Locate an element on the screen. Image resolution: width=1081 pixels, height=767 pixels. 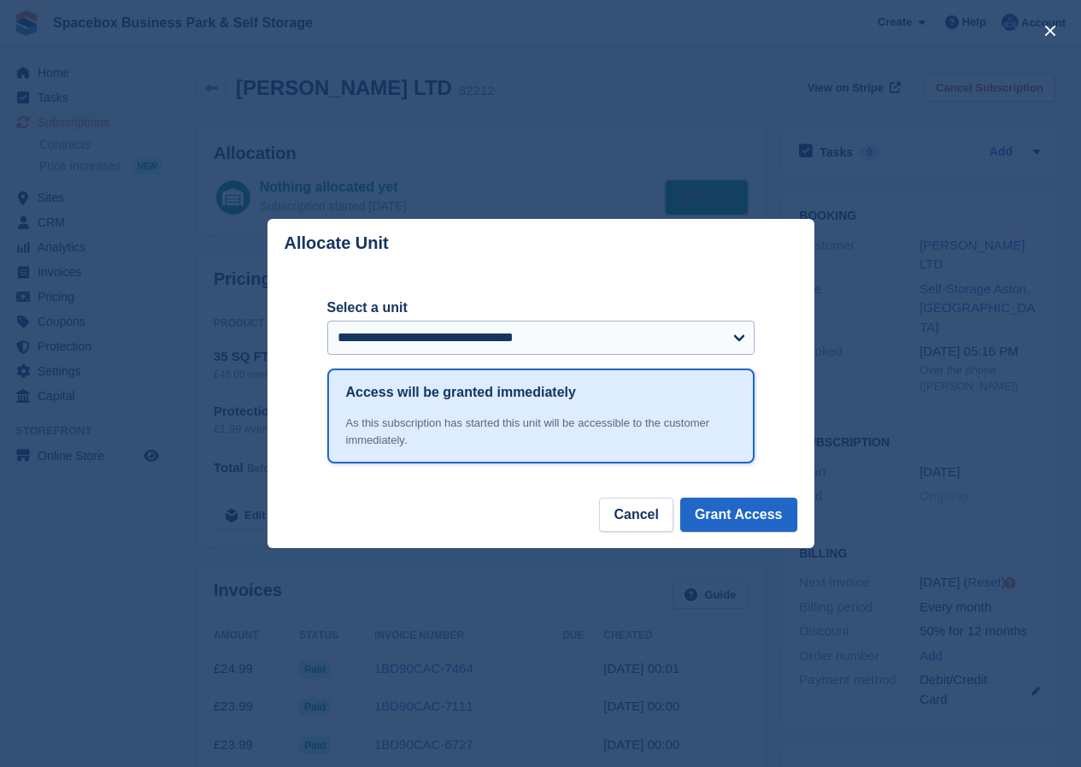
button: Grant Access is located at coordinates (738, 515).